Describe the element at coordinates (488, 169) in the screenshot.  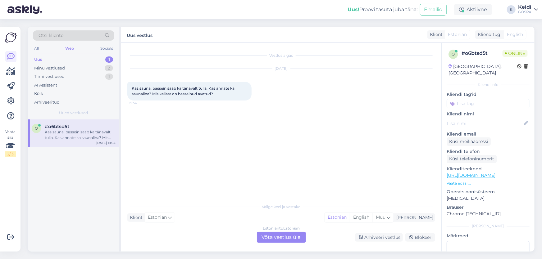
I see `p: Klienditeekond` at that location.